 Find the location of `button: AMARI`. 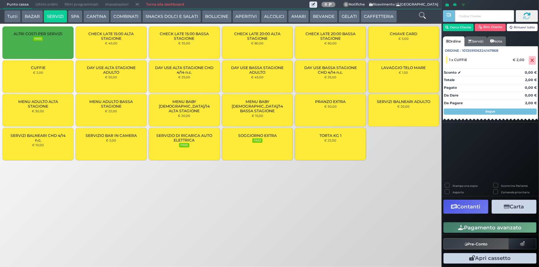

button: AMARI is located at coordinates (298, 16).